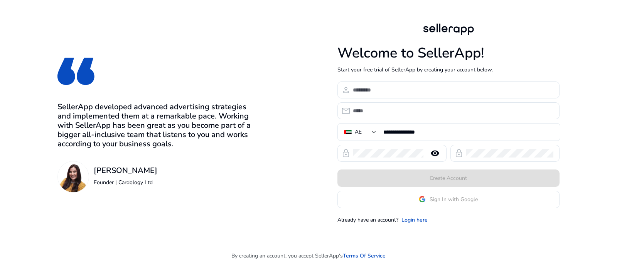 This screenshot has height=266, width=617. Describe the element at coordinates (415, 220) in the screenshot. I see `a: Login here` at that location.